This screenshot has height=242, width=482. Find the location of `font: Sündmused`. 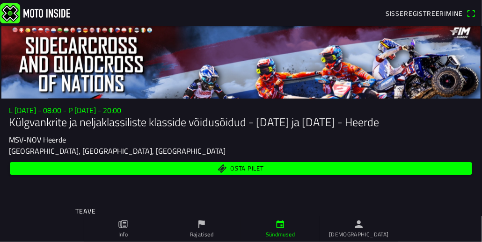

font: Sündmused is located at coordinates (280, 235).